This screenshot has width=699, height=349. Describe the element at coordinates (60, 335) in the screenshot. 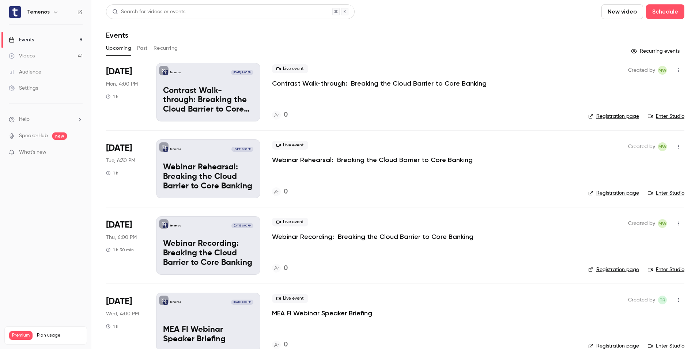

I see `span: Plan usage` at that location.